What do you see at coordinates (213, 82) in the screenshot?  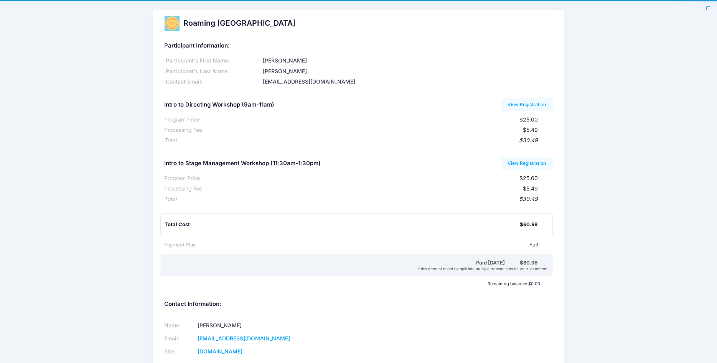 I see `div: Contact Email:` at bounding box center [213, 82].